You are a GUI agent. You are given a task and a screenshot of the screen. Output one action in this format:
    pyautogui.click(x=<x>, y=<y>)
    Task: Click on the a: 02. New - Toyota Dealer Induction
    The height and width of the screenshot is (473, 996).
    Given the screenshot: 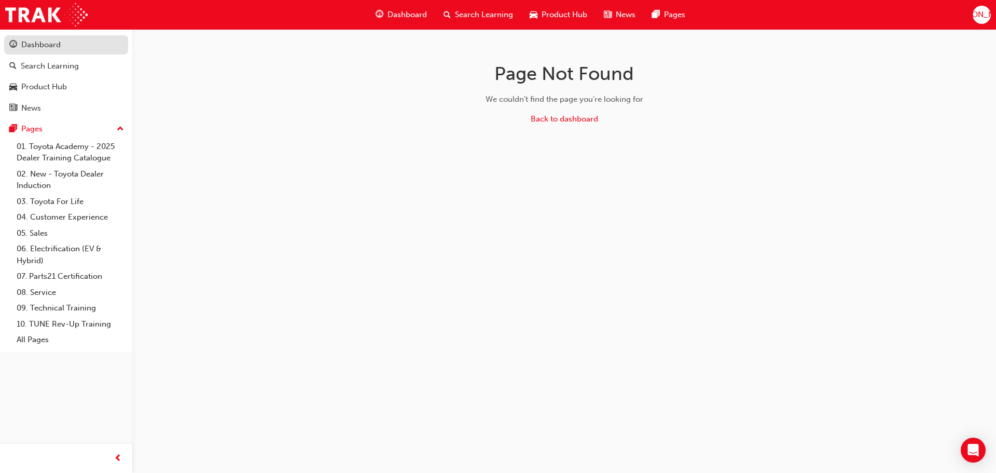 What is the action you would take?
    pyautogui.click(x=70, y=180)
    